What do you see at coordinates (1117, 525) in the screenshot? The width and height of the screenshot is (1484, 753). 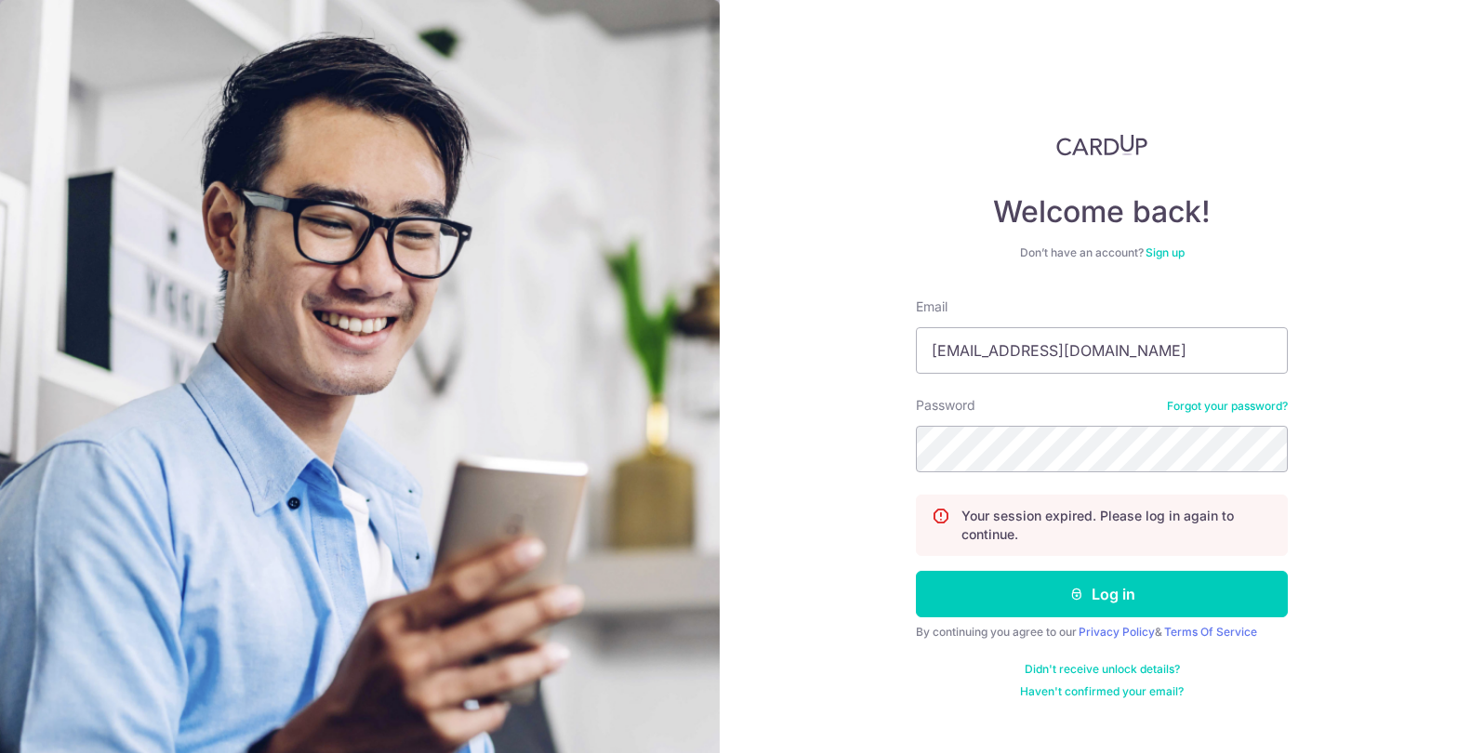 I see `p: Your session expired. Please log in again to continue.` at bounding box center [1117, 525].